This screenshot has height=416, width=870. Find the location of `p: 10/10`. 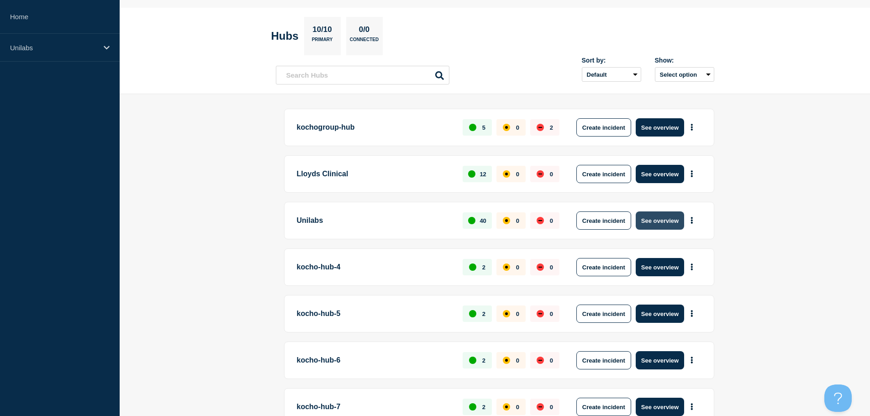

p: 10/10 is located at coordinates (322, 31).